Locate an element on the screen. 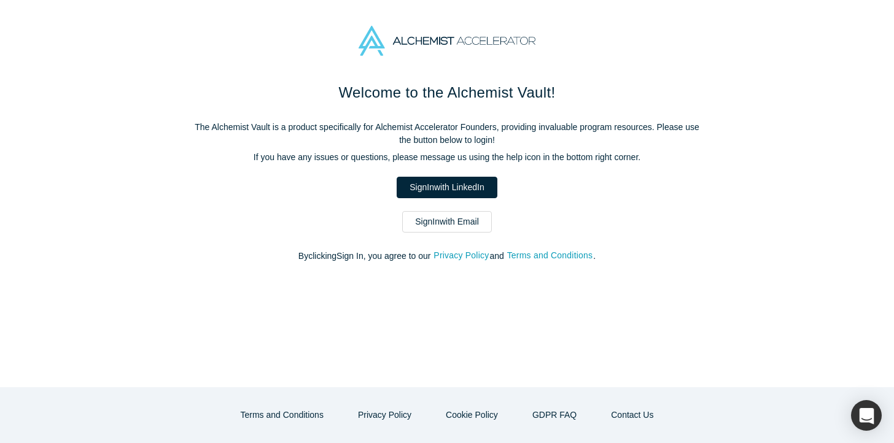 The height and width of the screenshot is (443, 894). button: Cookie Policy is located at coordinates (472, 415).